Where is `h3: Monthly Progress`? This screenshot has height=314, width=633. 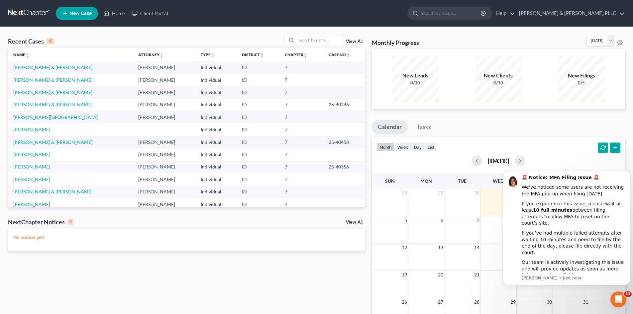
h3: Monthly Progress is located at coordinates (395, 43).